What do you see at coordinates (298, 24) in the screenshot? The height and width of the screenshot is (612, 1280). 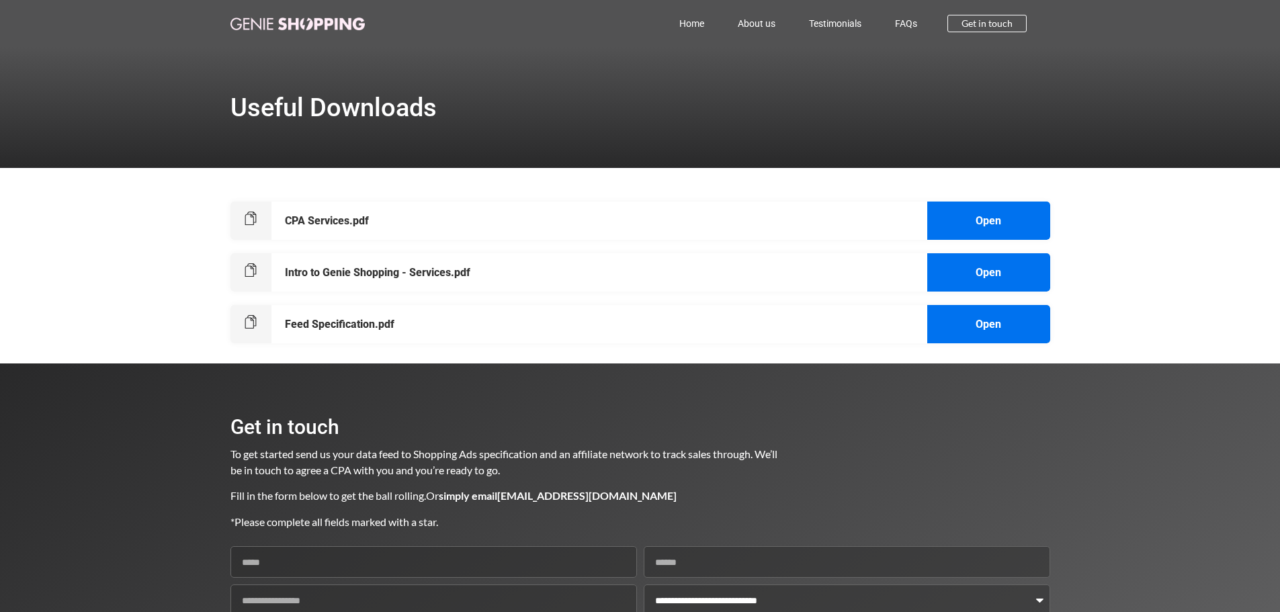 I see `img: genie-shopping-logo` at bounding box center [298, 24].